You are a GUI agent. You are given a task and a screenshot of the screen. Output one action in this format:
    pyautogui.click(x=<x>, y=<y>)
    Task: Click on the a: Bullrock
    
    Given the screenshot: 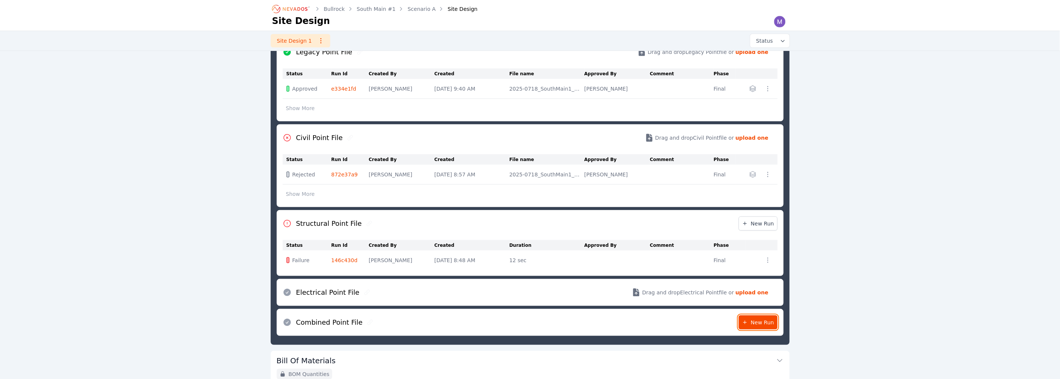 What is the action you would take?
    pyautogui.click(x=334, y=9)
    